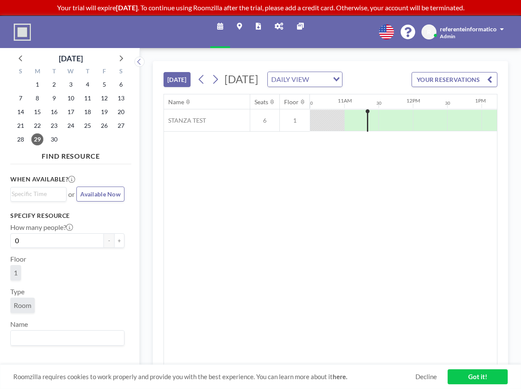 Image resolution: width=521 pixels, height=389 pixels. What do you see at coordinates (100, 194) in the screenshot?
I see `span: Available Now` at bounding box center [100, 194].